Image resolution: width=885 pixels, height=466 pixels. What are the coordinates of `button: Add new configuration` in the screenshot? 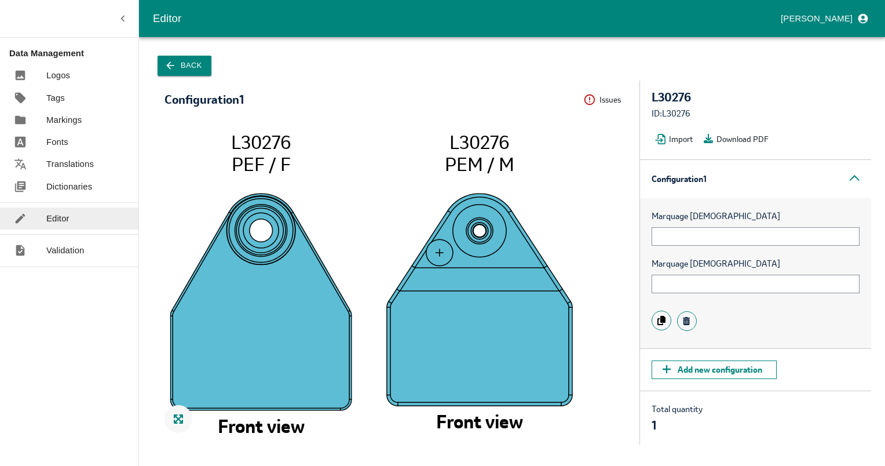 It's located at (715, 370).